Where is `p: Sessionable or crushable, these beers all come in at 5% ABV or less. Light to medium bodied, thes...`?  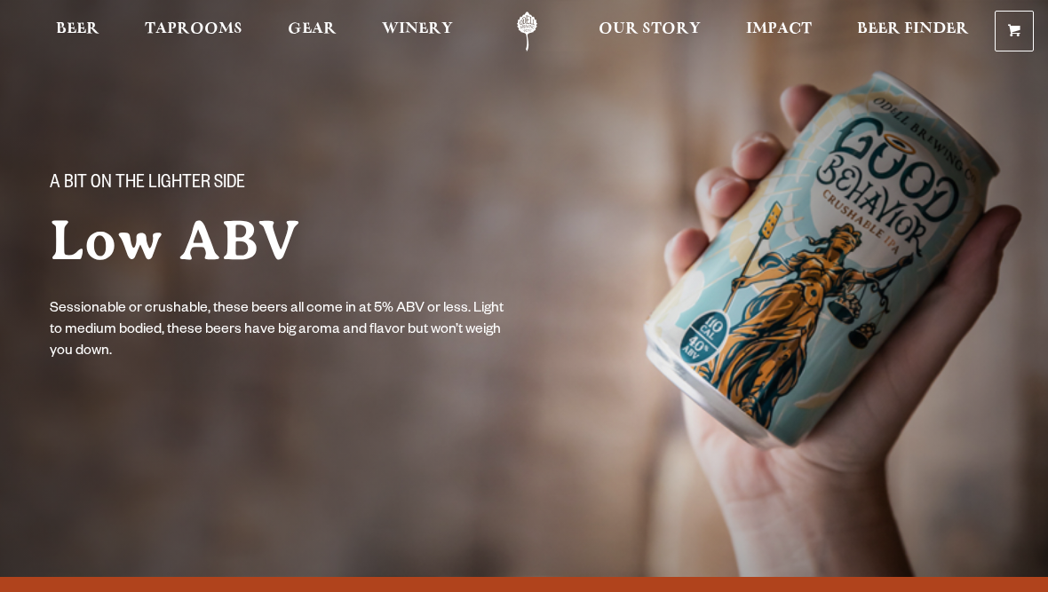
p: Sessionable or crushable, these beers all come in at 5% ABV or less. Light to medium bodied, thes... is located at coordinates (277, 331).